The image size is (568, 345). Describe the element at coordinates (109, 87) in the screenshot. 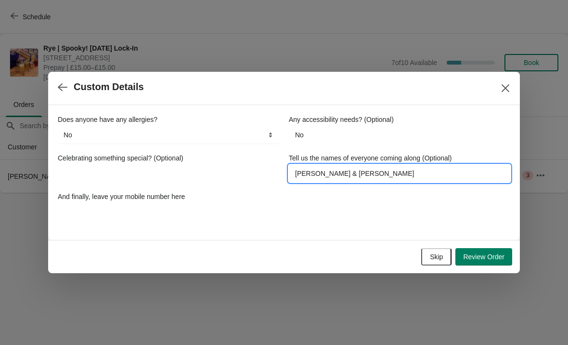

I see `h2: Custom Details` at that location.